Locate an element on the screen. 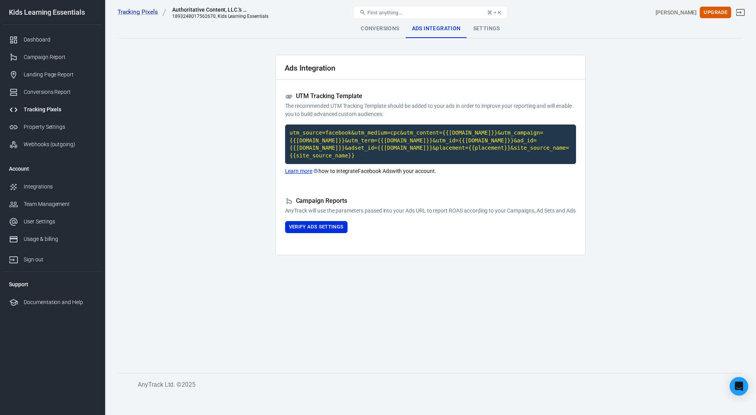 Image resolution: width=756 pixels, height=415 pixels. h2: Ads Integration is located at coordinates (310, 68).